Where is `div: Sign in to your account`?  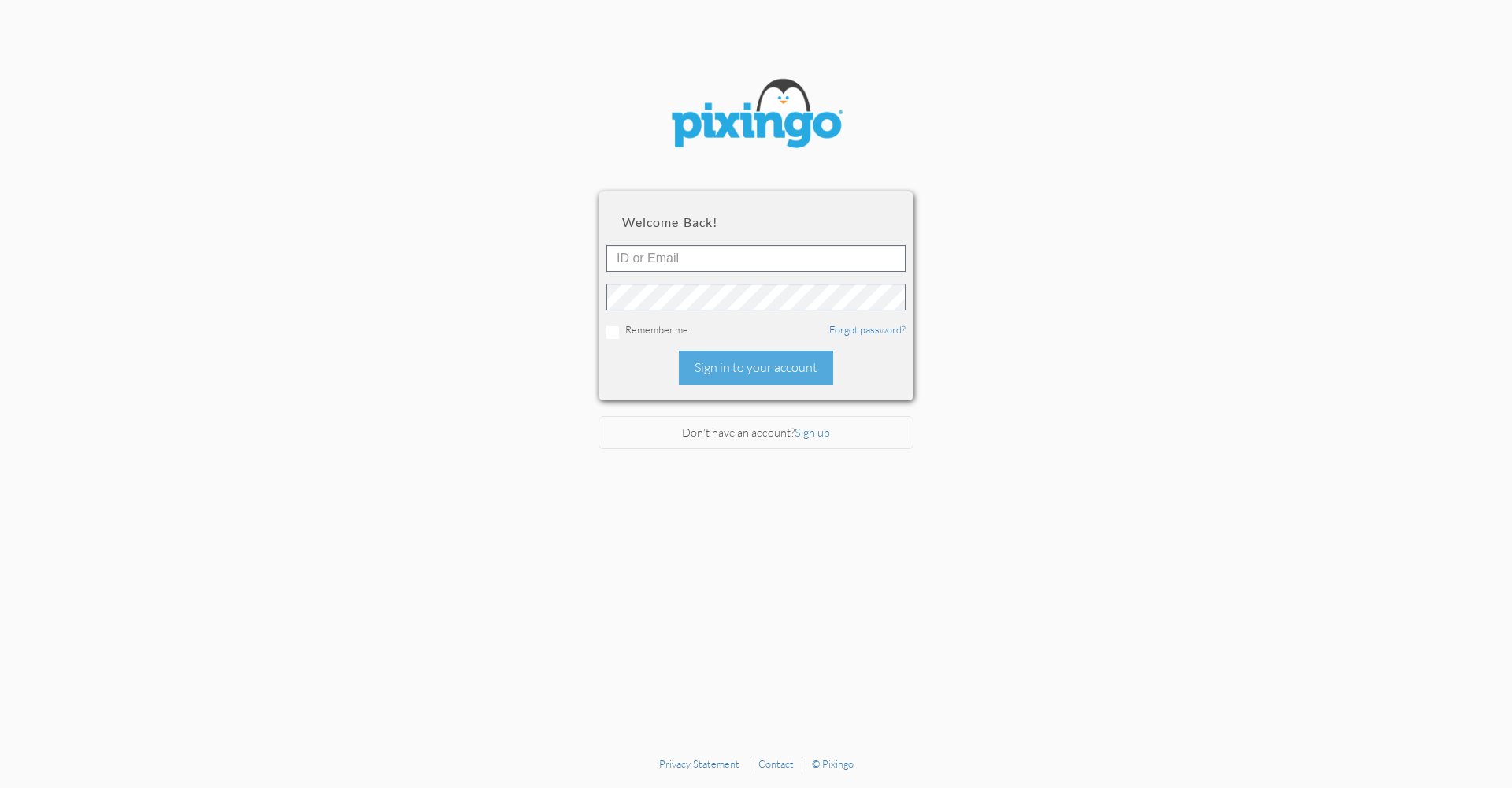
div: Sign in to your account is located at coordinates (756, 367).